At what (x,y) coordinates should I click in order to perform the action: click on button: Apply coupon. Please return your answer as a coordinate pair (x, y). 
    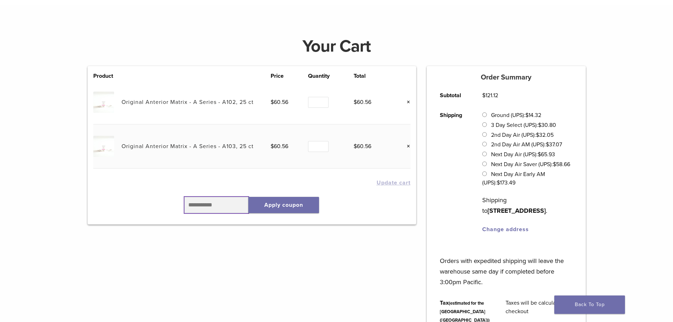
    Looking at the image, I should click on (284, 205).